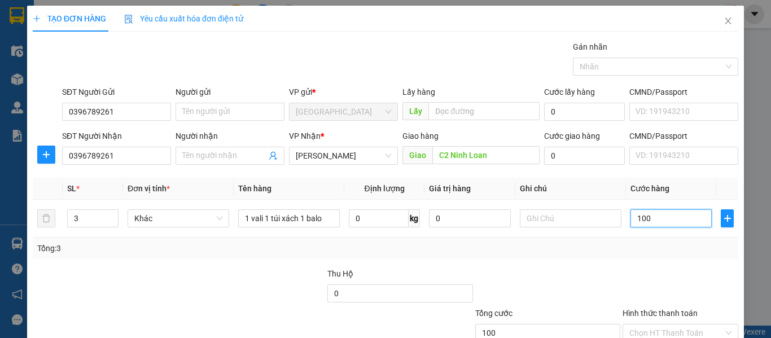 This screenshot has height=338, width=771. What do you see at coordinates (571, 219) in the screenshot?
I see `input: Ghi Chú` at bounding box center [571, 219].